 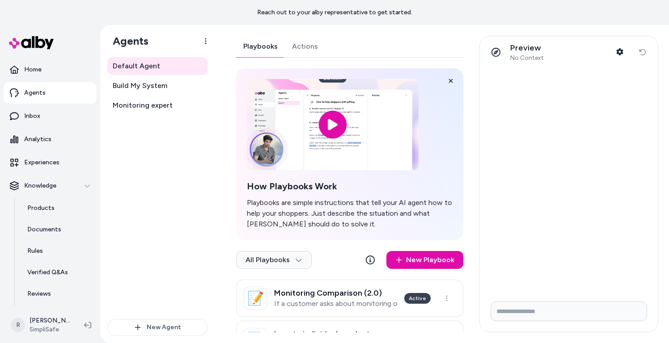 I want to click on a: Rules, so click(x=57, y=251).